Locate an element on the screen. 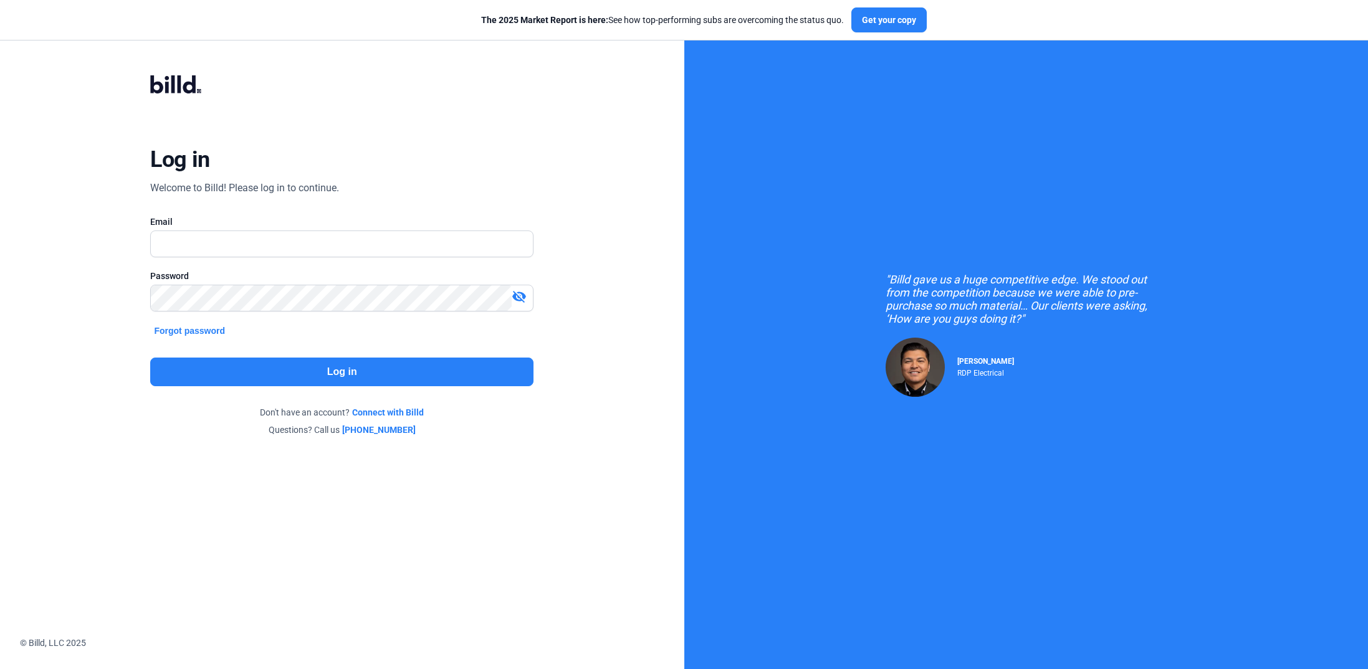  div: See how top-performing subs are overcoming the status quo. is located at coordinates (663, 20).